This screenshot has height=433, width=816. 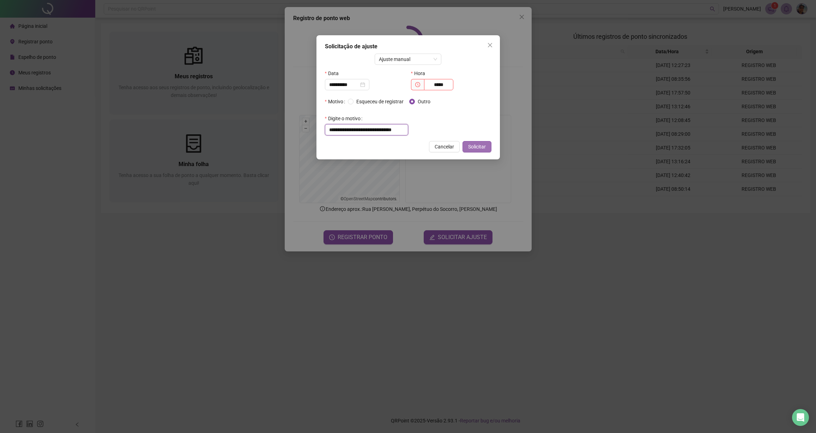 I want to click on div: Open Intercom Messenger, so click(x=800, y=418).